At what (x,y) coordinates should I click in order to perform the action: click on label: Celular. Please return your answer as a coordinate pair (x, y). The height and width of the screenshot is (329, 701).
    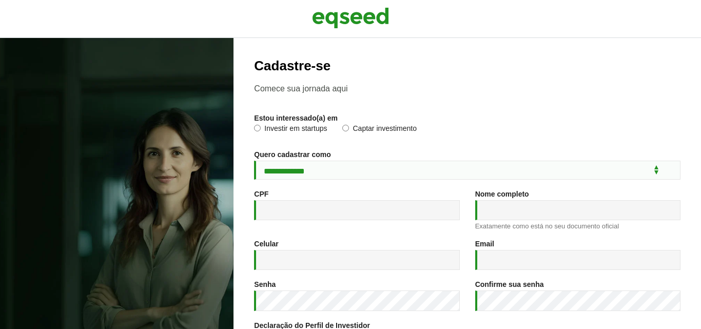
    Looking at the image, I should click on (266, 244).